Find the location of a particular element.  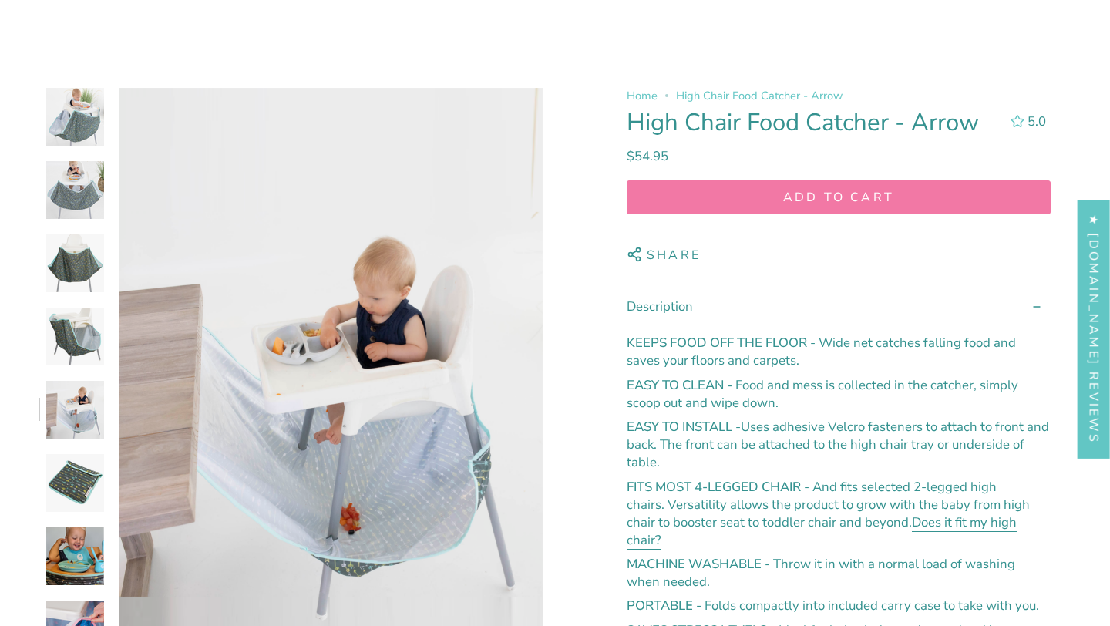

button: 5.0 out of 5.0 stars is located at coordinates (1027, 121).